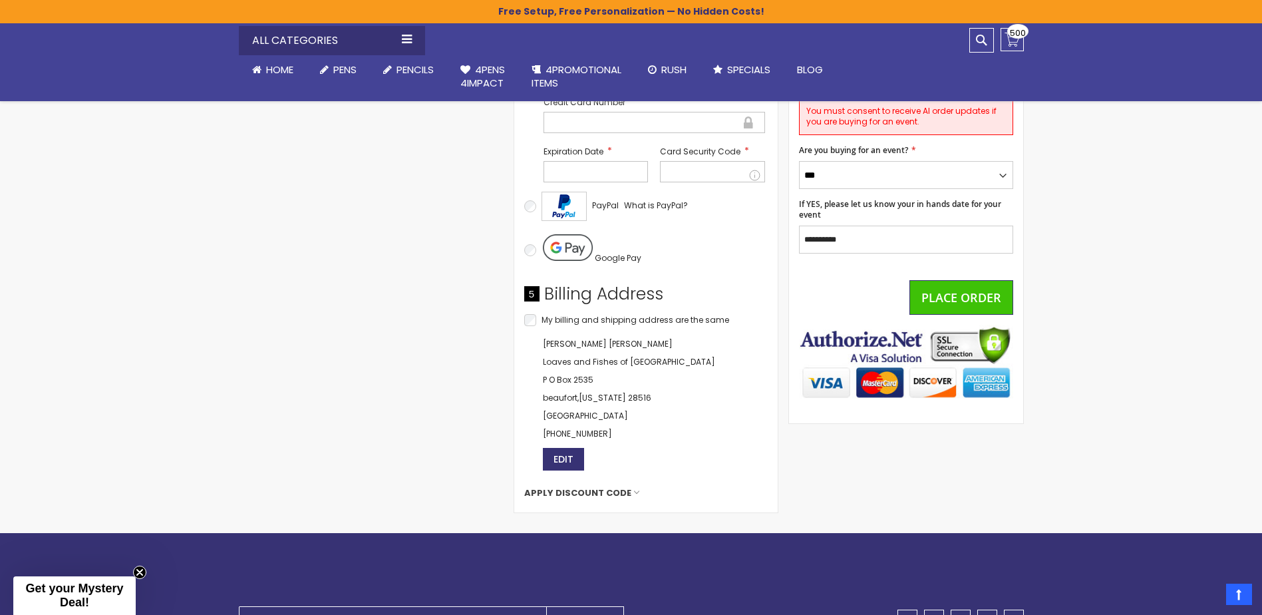 This screenshot has width=1262, height=615. What do you see at coordinates (853, 150) in the screenshot?
I see `span: Are you buying for an event?` at bounding box center [853, 150].